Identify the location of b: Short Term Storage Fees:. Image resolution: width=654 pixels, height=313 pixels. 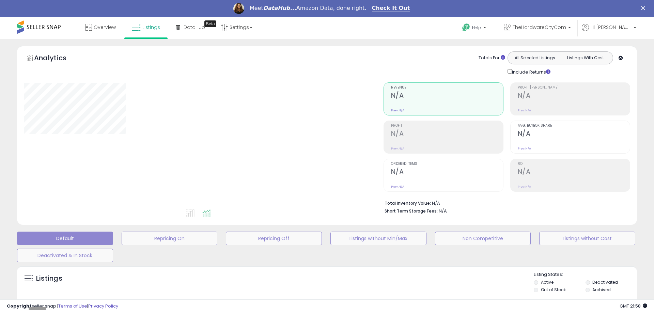
(411, 211).